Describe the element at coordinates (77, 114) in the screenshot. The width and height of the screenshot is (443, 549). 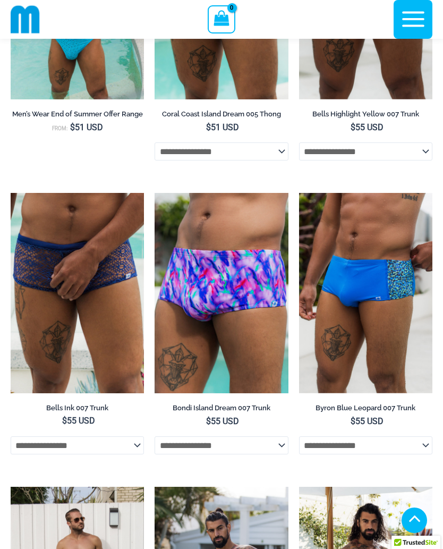
I see `h2: Men’s Wear End of Summer Offer Range` at that location.